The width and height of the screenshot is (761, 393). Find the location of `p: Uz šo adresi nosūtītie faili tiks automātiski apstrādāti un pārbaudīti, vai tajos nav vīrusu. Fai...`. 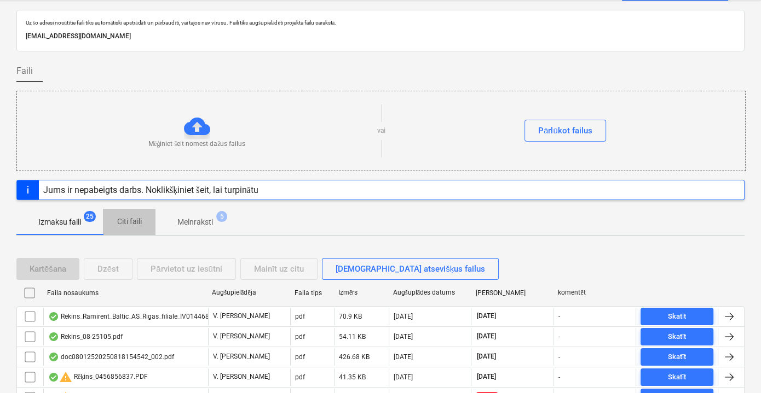

p: Uz šo adresi nosūtītie faili tiks automātiski apstrādāti un pārbaudīti, vai tajos nav vīrusu. Fai... is located at coordinates (380, 22).